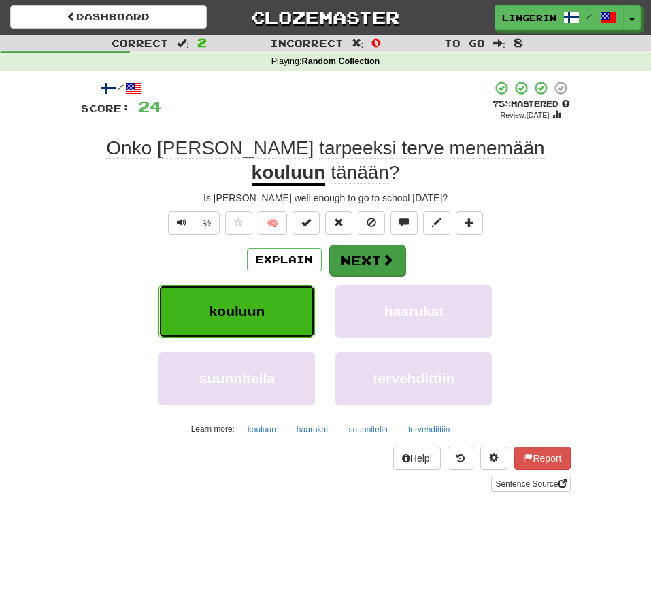  What do you see at coordinates (518, 42) in the screenshot?
I see `span: 8` at bounding box center [518, 42].